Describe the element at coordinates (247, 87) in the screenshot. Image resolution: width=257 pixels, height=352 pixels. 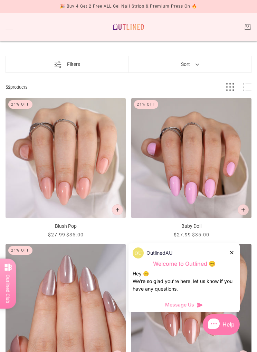
I see `button: List view` at that location.